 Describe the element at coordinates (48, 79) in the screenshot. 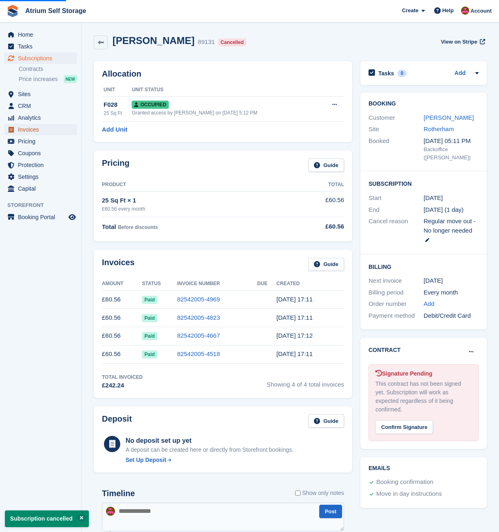

I see `a: Price increases NEW` at that location.